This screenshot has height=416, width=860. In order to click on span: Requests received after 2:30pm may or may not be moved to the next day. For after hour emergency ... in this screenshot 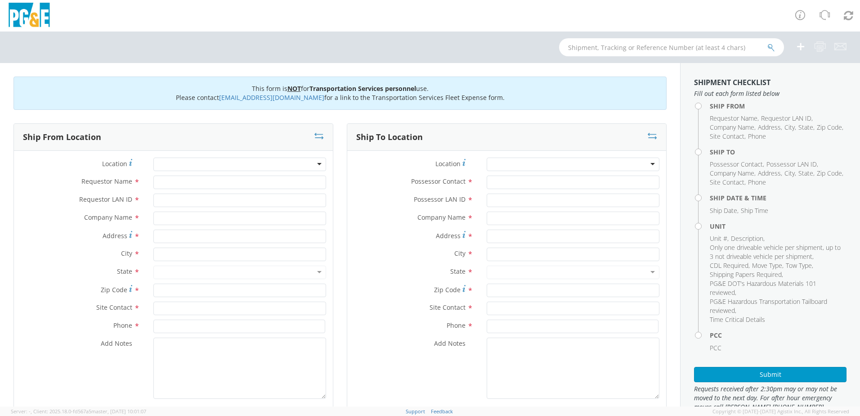, I will do `click(770, 398)`.